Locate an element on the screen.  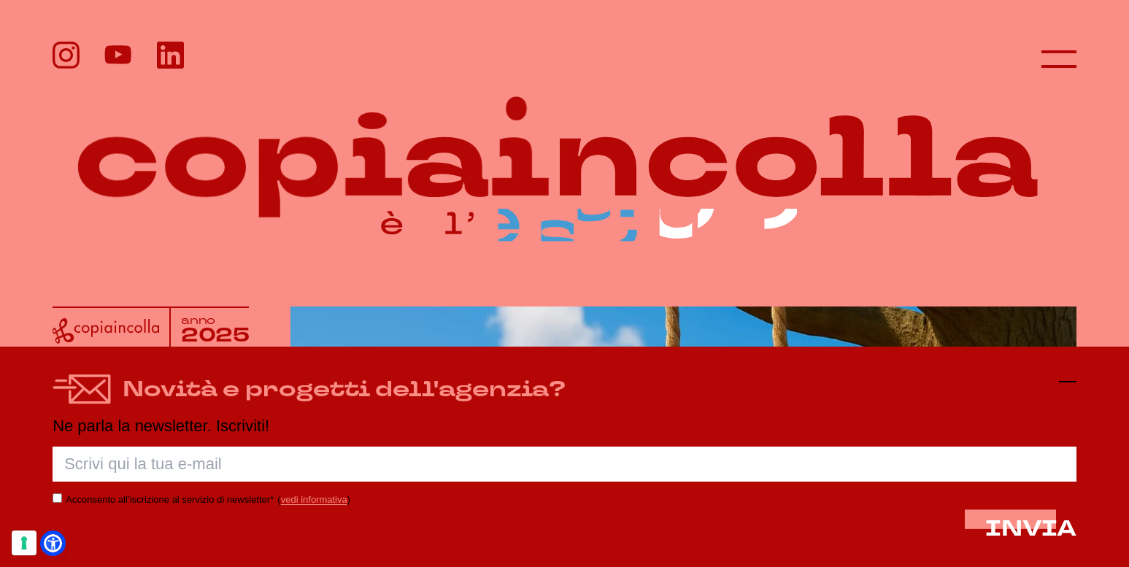
tspan: 2025 is located at coordinates (214, 336).